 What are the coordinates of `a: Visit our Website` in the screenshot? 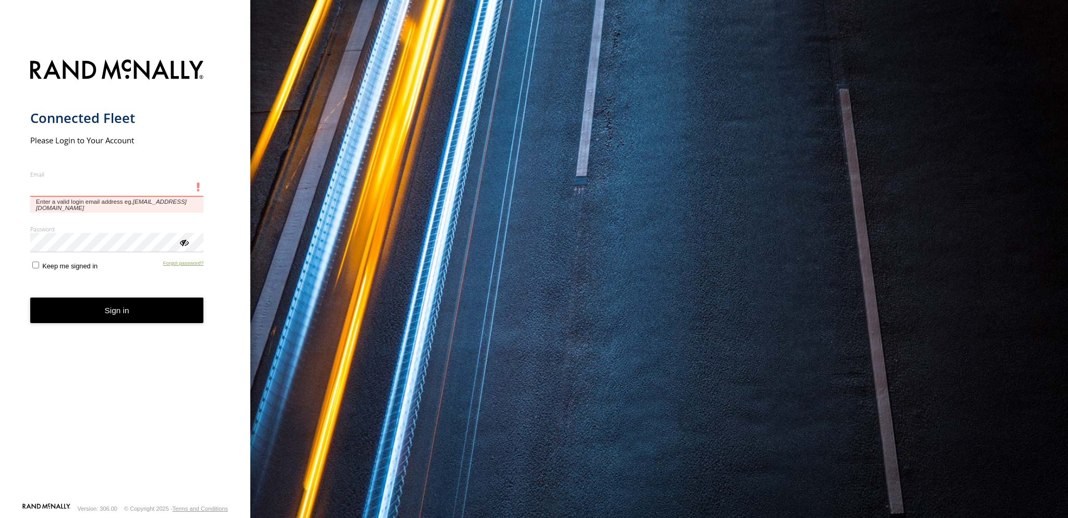 It's located at (46, 509).